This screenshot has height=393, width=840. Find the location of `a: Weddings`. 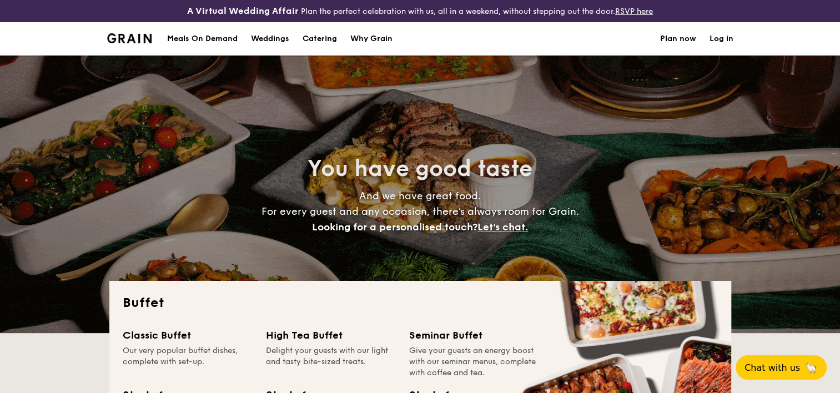

a: Weddings is located at coordinates (270, 39).